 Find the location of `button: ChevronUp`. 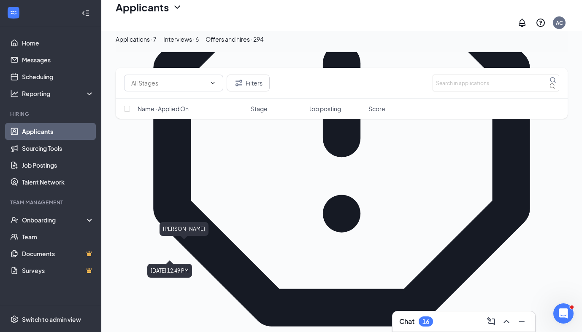

button: ChevronUp is located at coordinates (506, 322).